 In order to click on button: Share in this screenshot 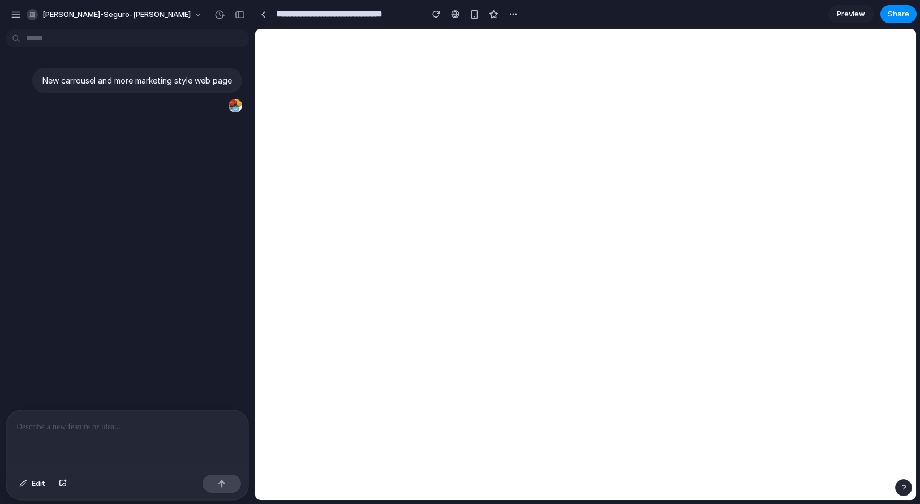, I will do `click(898, 14)`.